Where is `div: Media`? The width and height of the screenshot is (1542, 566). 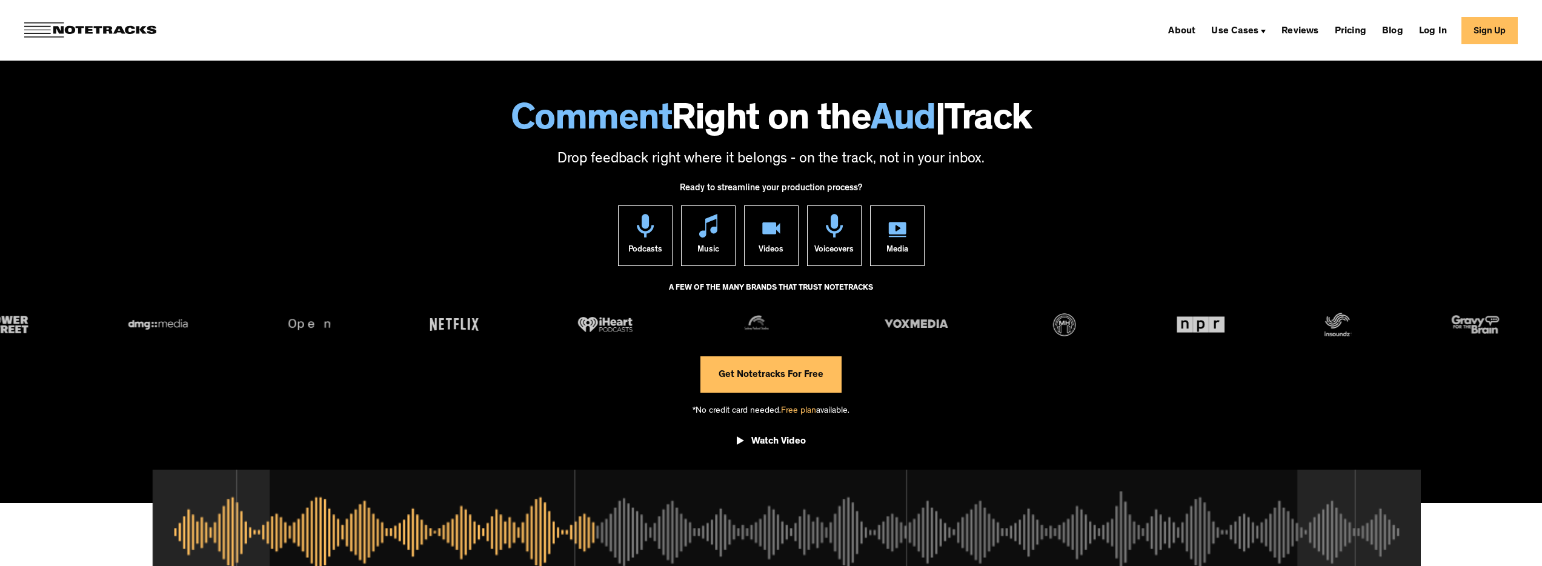 div: Media is located at coordinates (897, 251).